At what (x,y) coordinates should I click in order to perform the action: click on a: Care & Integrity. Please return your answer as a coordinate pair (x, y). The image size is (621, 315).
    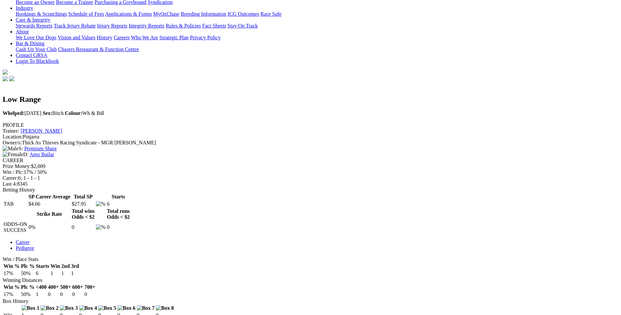
    Looking at the image, I should click on (33, 20).